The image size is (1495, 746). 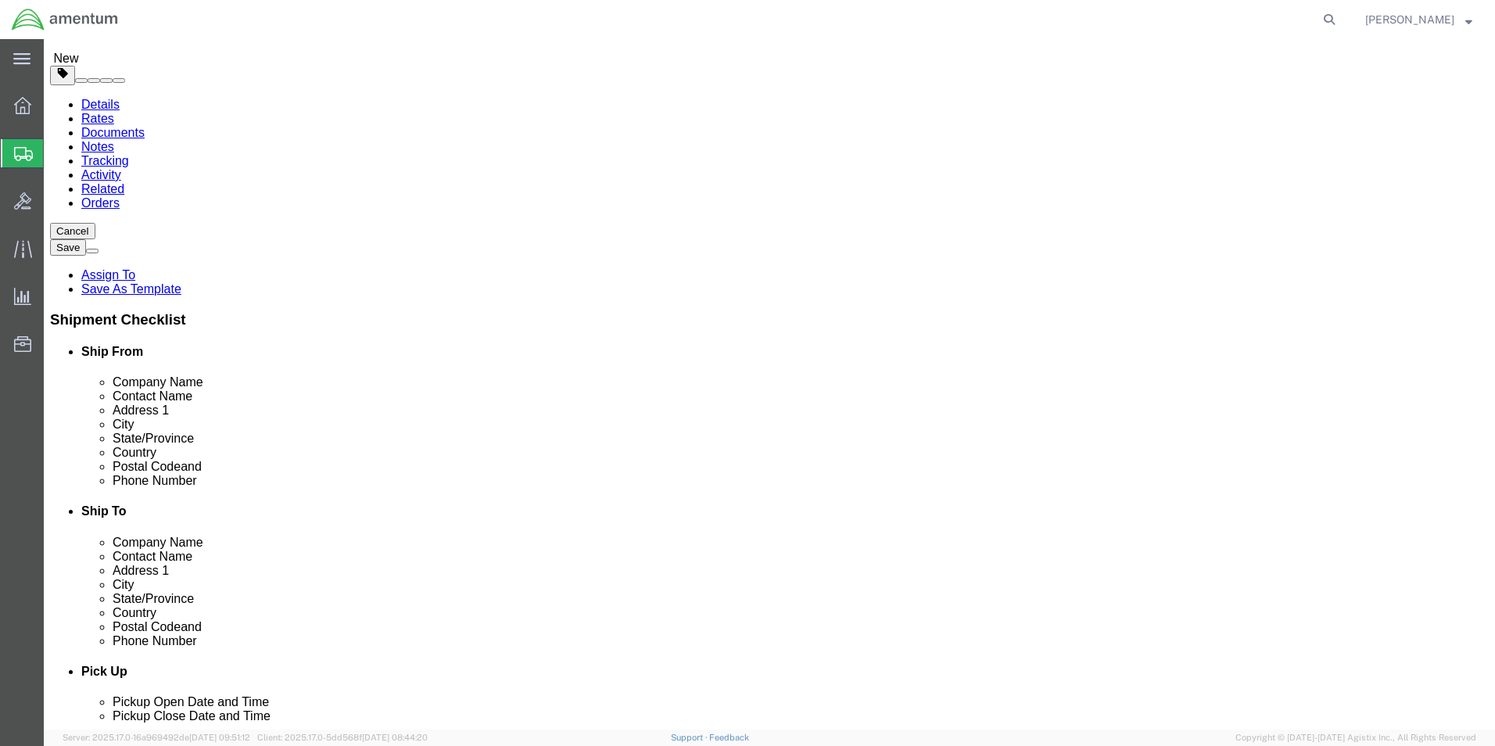 I want to click on a: Support, so click(x=691, y=738).